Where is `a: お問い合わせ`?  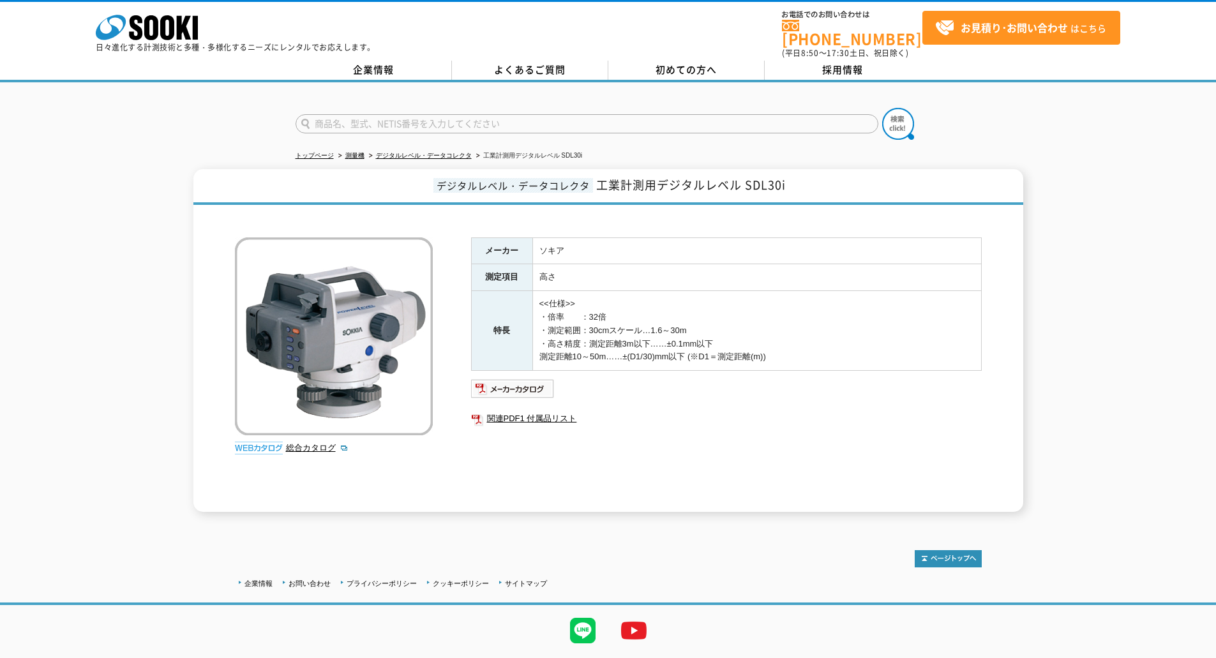
a: お問い合わせ is located at coordinates (310, 583).